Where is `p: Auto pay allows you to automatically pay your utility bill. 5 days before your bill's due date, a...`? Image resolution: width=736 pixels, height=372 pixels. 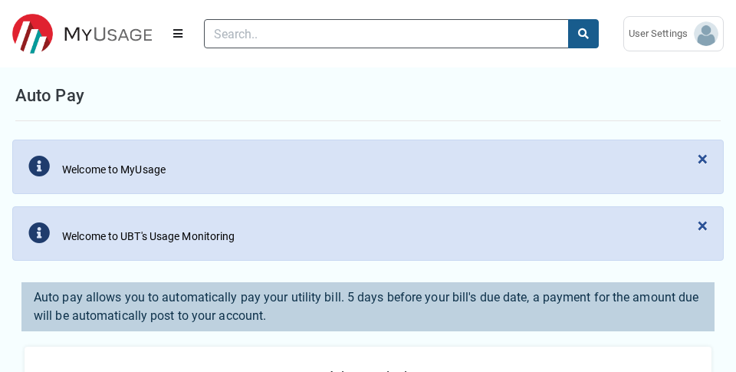
p: Auto pay allows you to automatically pay your utility bill. 5 days before your bill's due date, a... is located at coordinates (368, 307).